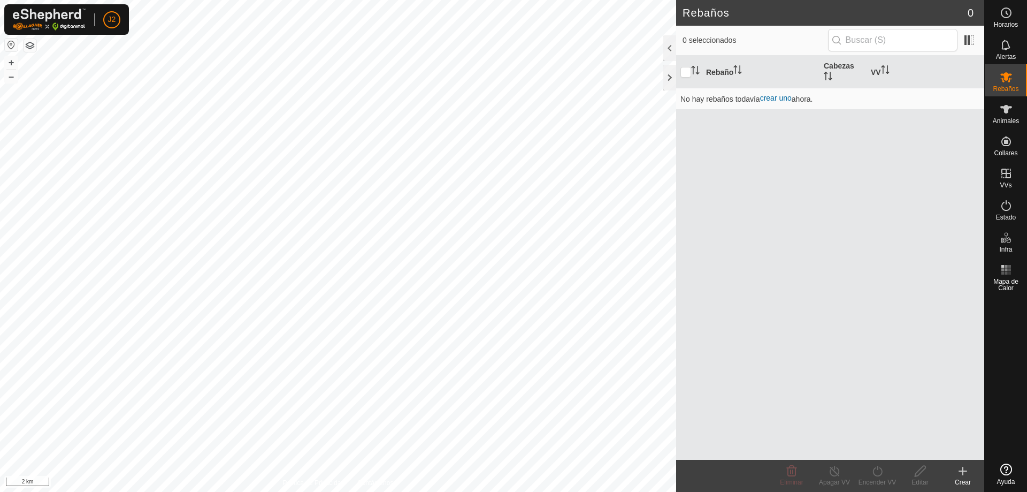 This screenshot has width=1027, height=492. Describe the element at coordinates (1006, 57) in the screenshot. I see `font: Alertas` at that location.